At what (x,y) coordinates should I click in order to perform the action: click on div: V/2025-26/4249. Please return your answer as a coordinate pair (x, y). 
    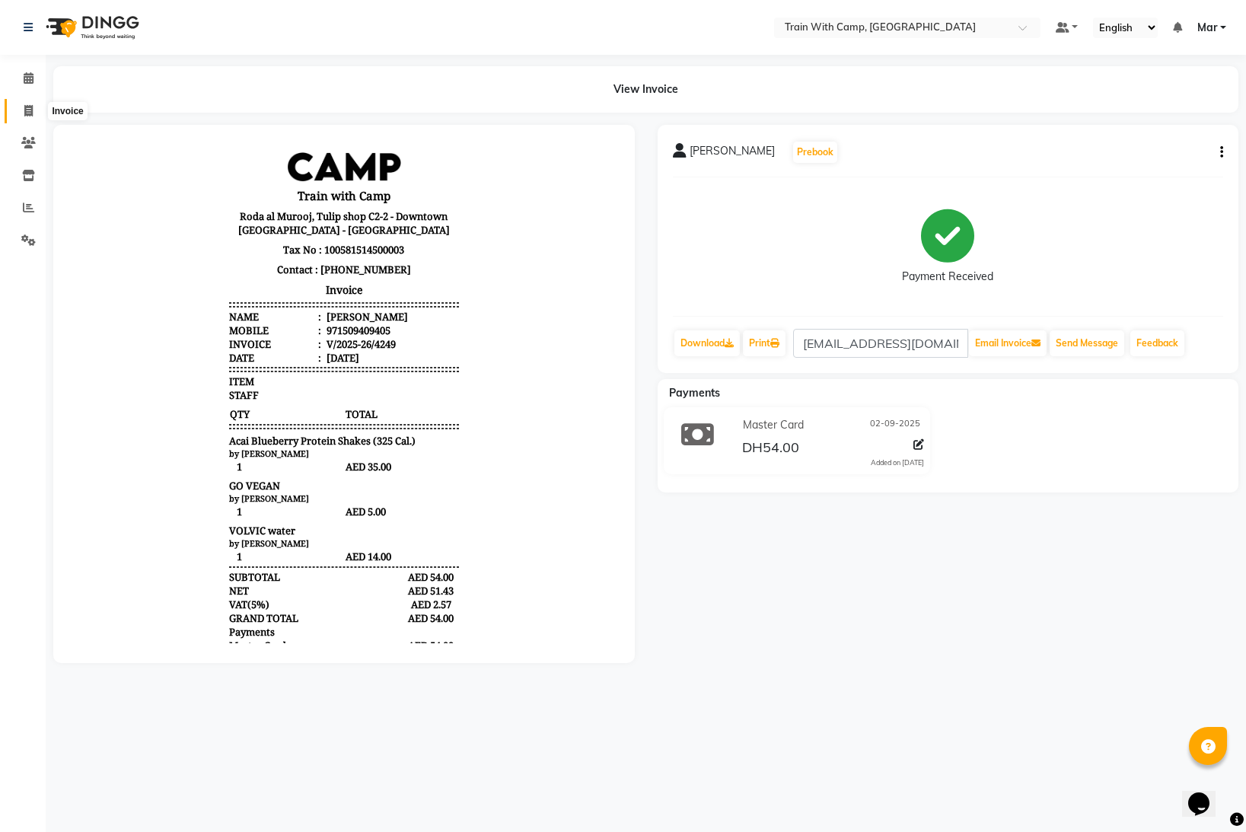
    Looking at the image, I should click on (291, 204).